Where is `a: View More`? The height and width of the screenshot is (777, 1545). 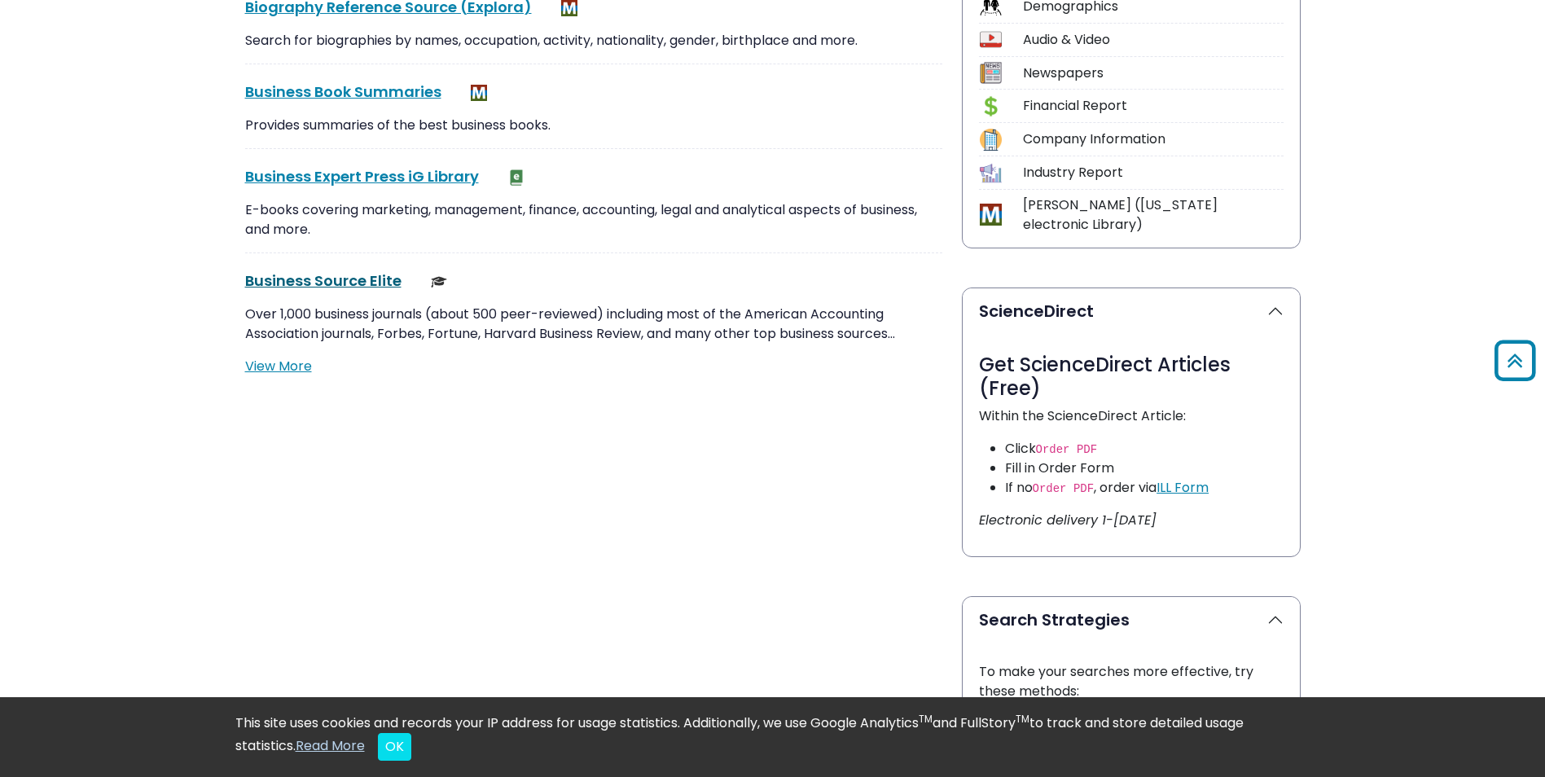 a: View More is located at coordinates (279, 366).